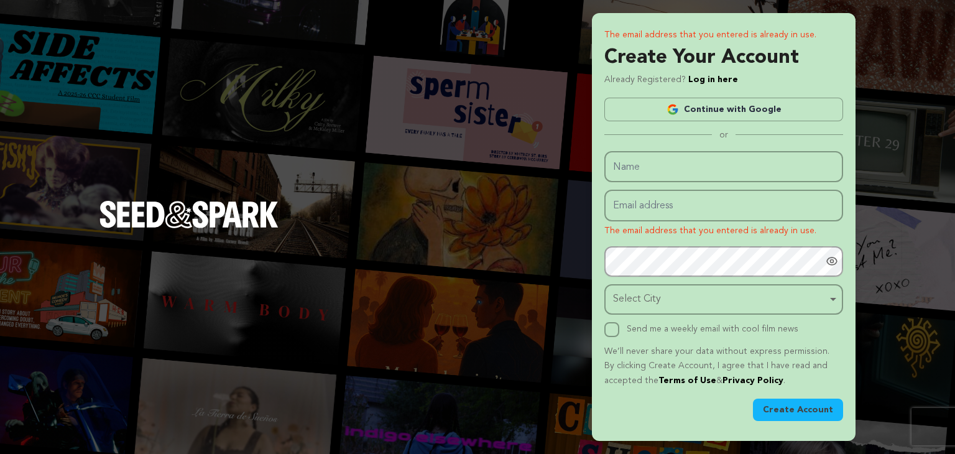  I want to click on input: Email address, so click(724, 205).